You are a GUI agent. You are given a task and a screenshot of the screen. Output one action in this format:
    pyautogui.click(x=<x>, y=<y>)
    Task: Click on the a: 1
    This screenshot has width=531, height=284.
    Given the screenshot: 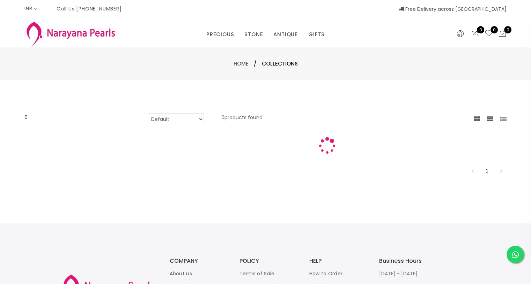 What is the action you would take?
    pyautogui.click(x=487, y=171)
    